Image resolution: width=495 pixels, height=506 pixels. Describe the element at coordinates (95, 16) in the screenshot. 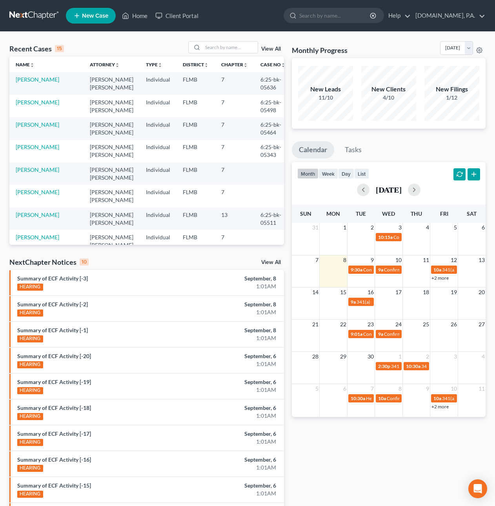

I see `span: New Case` at that location.